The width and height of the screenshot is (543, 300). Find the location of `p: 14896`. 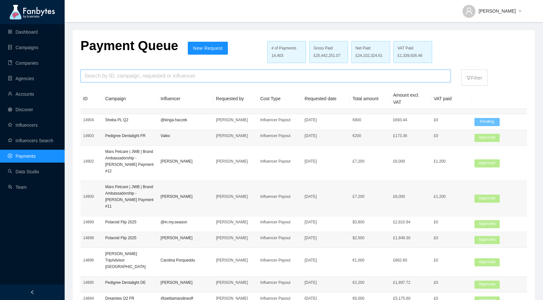

p: 14896 is located at coordinates (92, 260).